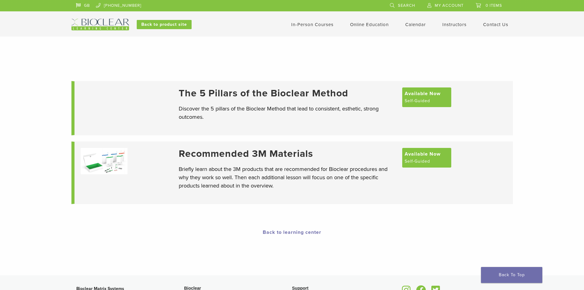 Image resolution: width=584 pixels, height=290 pixels. What do you see at coordinates (287, 154) in the screenshot?
I see `h3: Recommended 3M Materials` at bounding box center [287, 154].